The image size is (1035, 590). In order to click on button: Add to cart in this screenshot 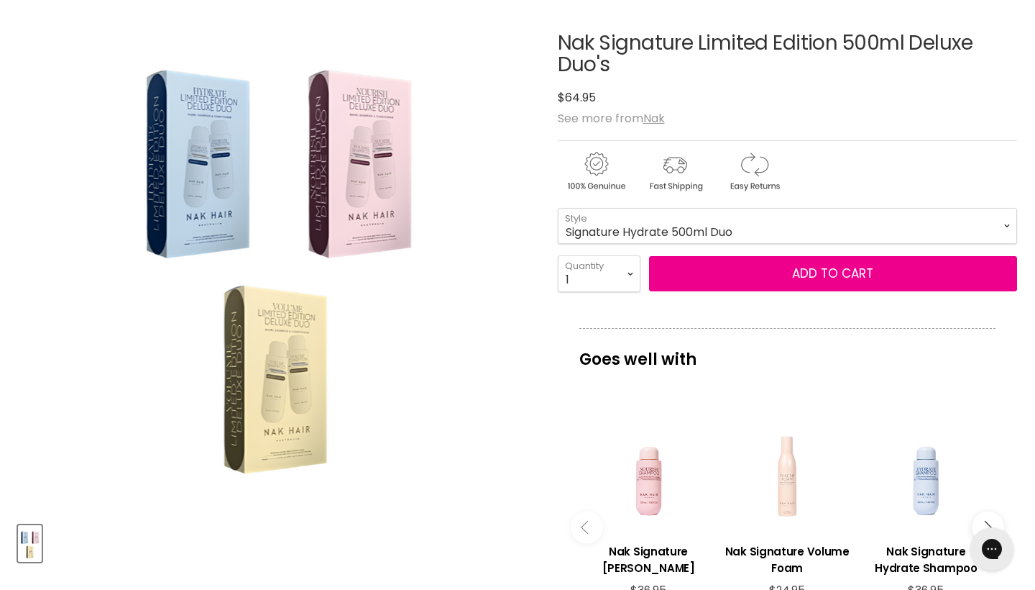, I will do `click(833, 274)`.